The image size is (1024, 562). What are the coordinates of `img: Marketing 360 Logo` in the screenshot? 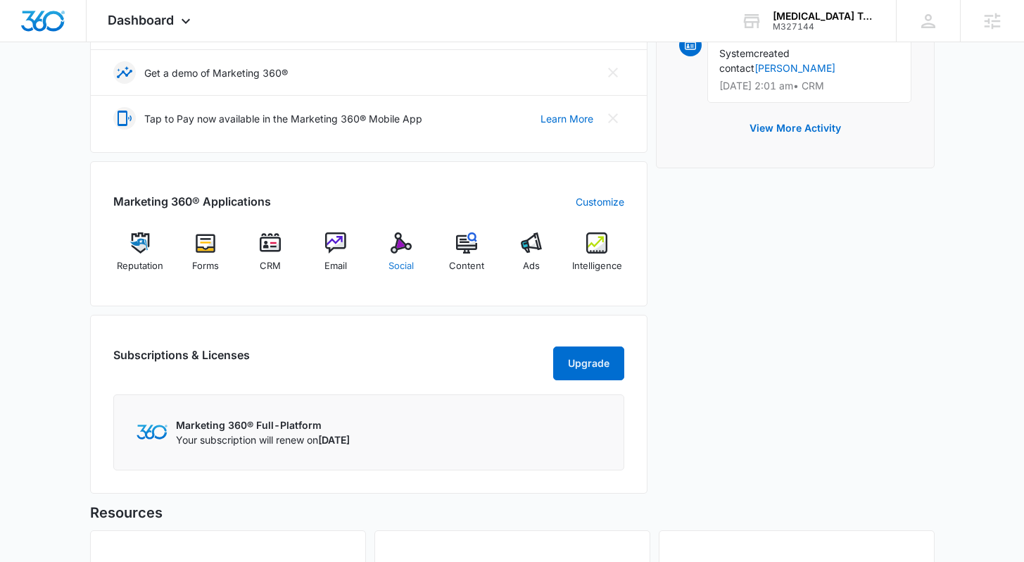 It's located at (152, 432).